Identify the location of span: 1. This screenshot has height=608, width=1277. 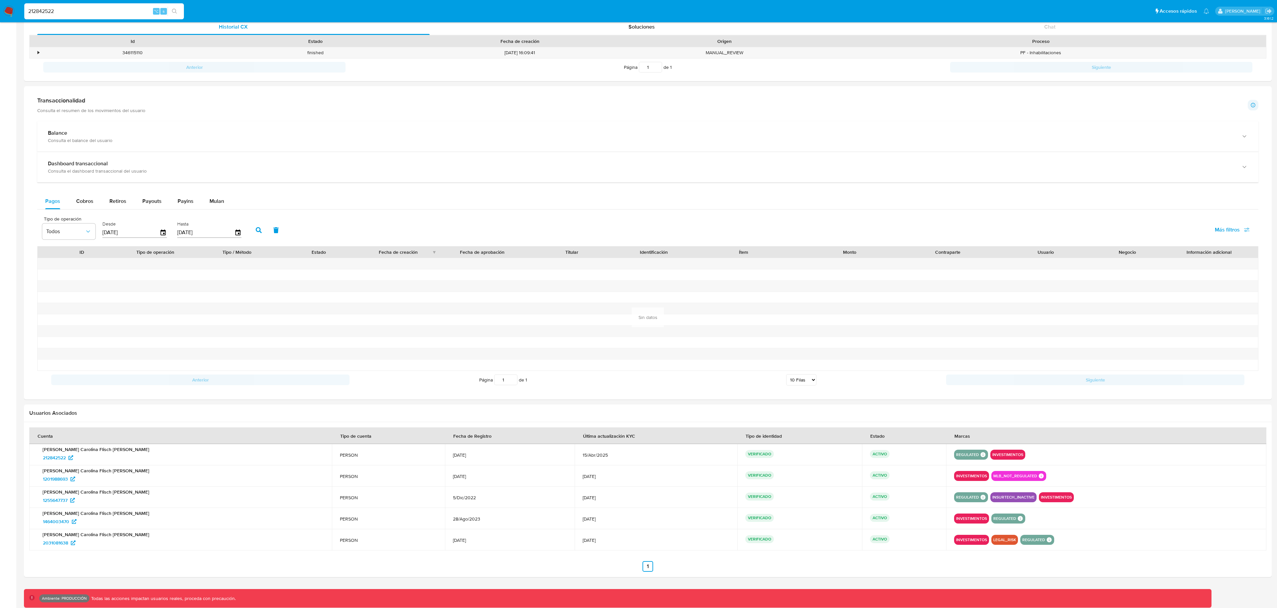
(671, 67).